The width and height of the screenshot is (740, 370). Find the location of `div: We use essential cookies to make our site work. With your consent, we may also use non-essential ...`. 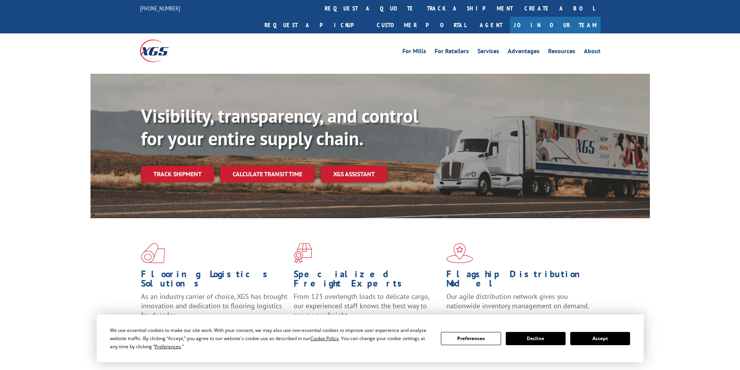

div: We use essential cookies to make our site work. With your consent, we may also use non-essential ... is located at coordinates (271, 338).